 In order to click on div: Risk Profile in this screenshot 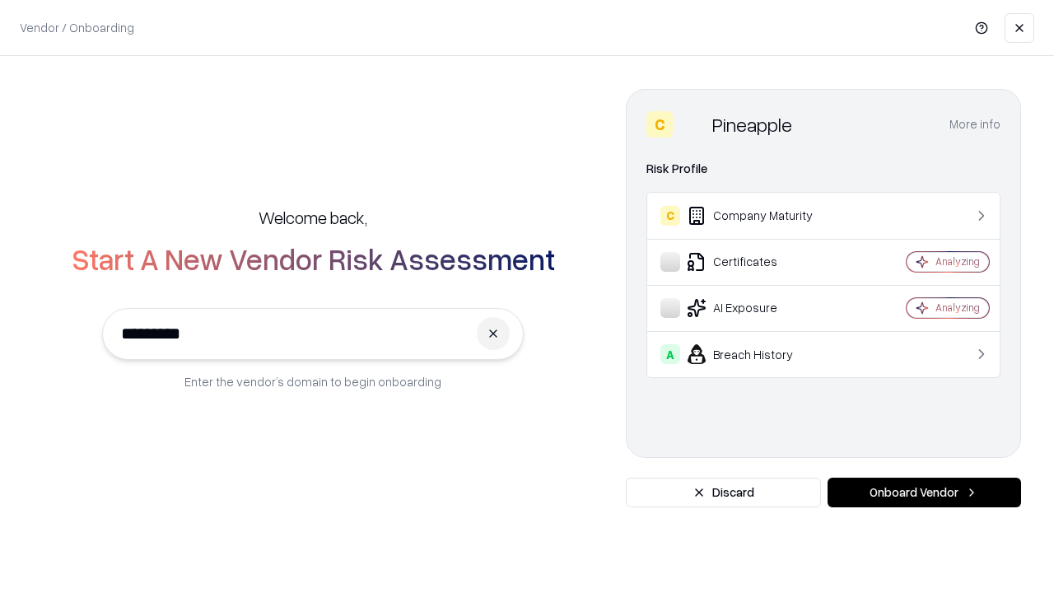, I will do `click(824, 169)`.